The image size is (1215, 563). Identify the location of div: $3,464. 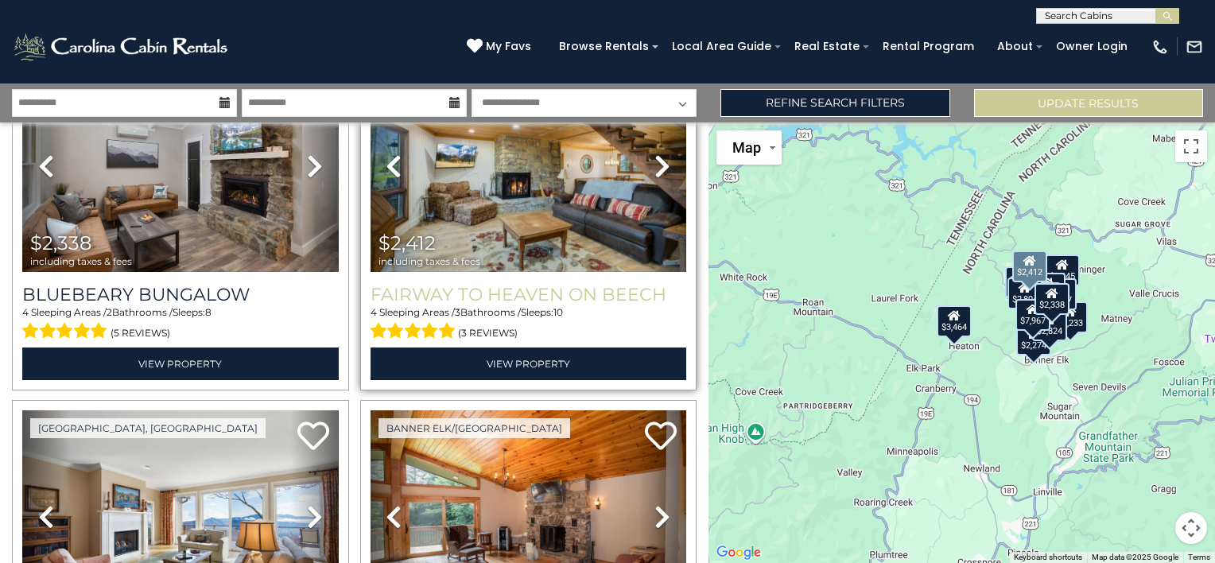
(954, 321).